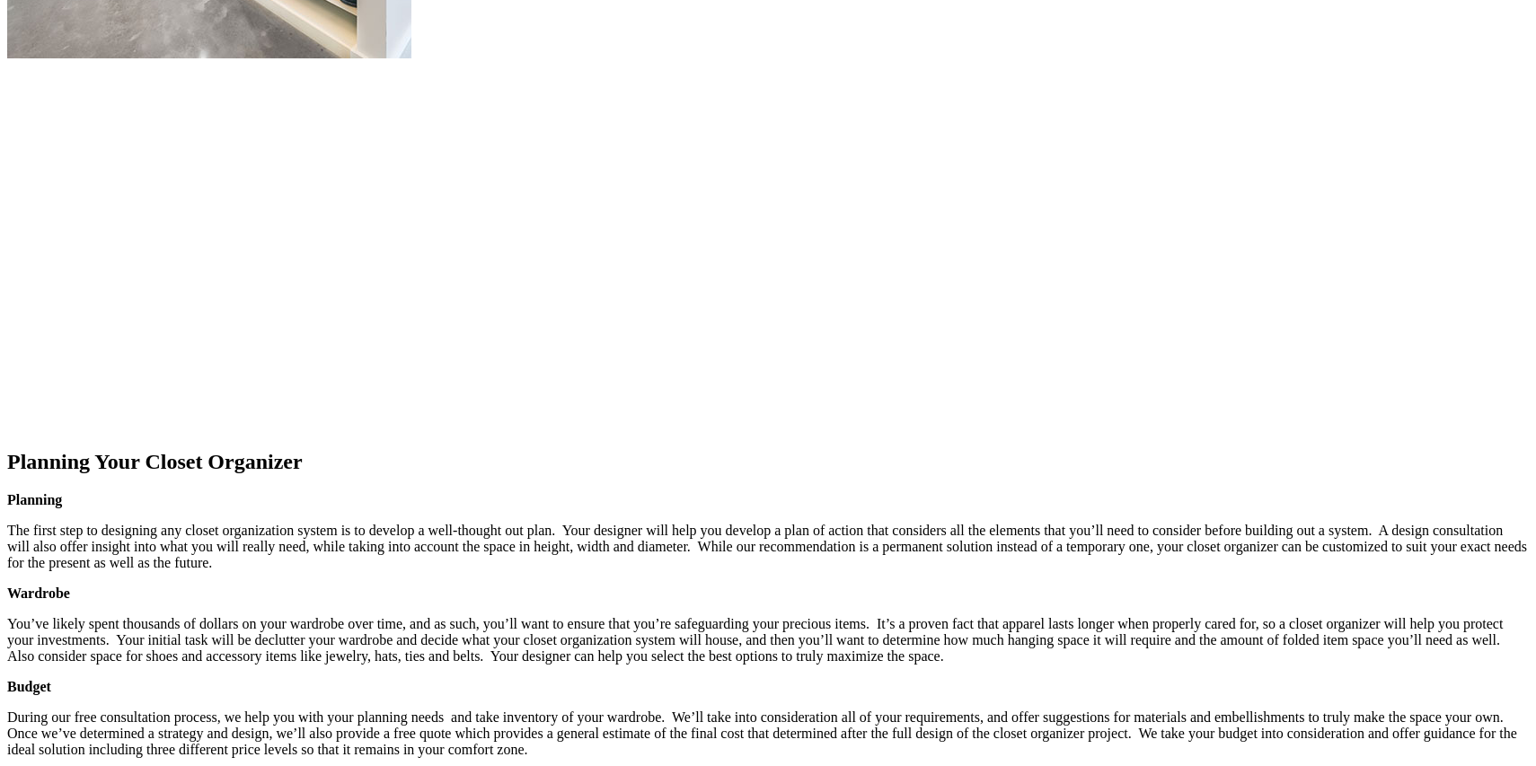 Image resolution: width=1536 pixels, height=766 pixels. I want to click on p: The first step to designing any closet organization system is to develop a well-thought out plan...., so click(768, 547).